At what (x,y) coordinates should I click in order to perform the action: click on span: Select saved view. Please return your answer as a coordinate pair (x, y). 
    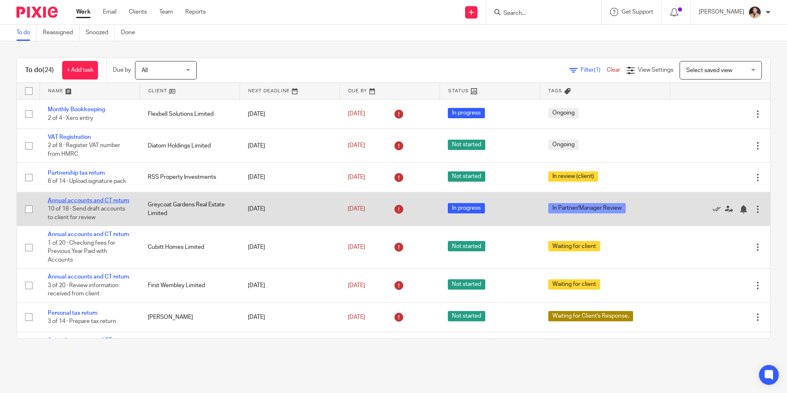
    Looking at the image, I should click on (709, 70).